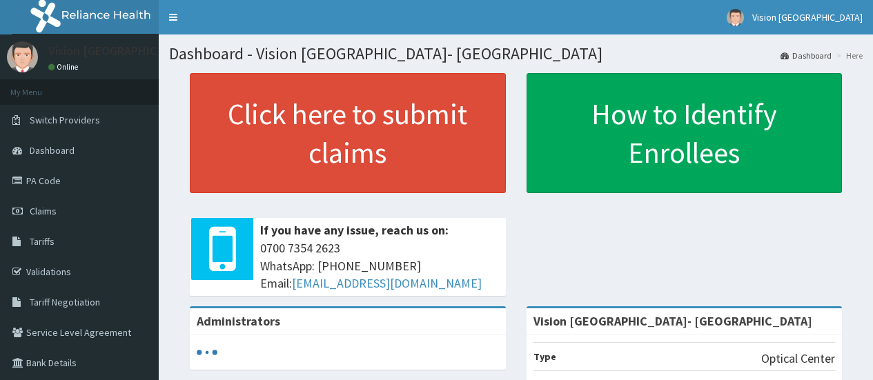  Describe the element at coordinates (52, 150) in the screenshot. I see `span: Dashboard` at that location.